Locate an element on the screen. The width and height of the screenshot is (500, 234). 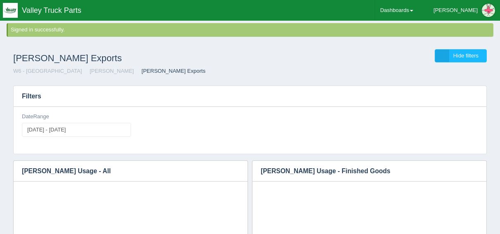
label: DateRange is located at coordinates (36, 116).